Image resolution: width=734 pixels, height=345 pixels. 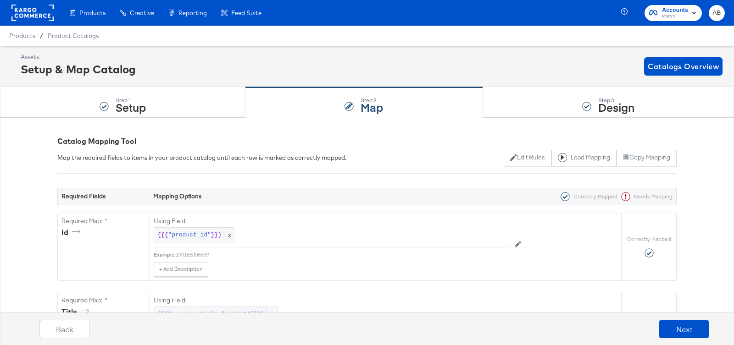 I want to click on span: Reporting, so click(x=193, y=13).